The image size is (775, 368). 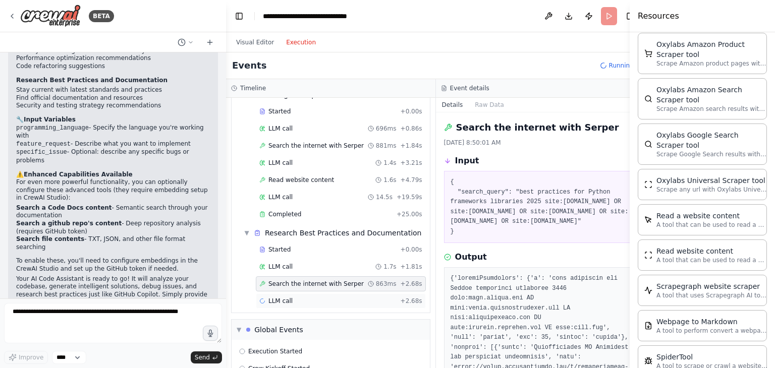 What do you see at coordinates (659, 16) in the screenshot?
I see `h4: Resources` at bounding box center [659, 16].